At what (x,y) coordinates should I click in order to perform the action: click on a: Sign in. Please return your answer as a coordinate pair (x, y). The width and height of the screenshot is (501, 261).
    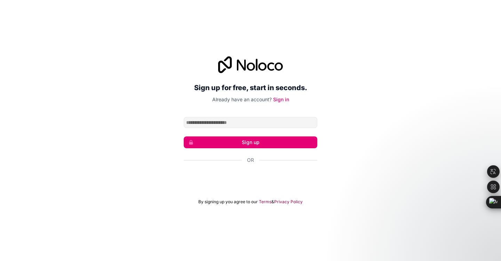
    Looking at the image, I should click on (281, 99).